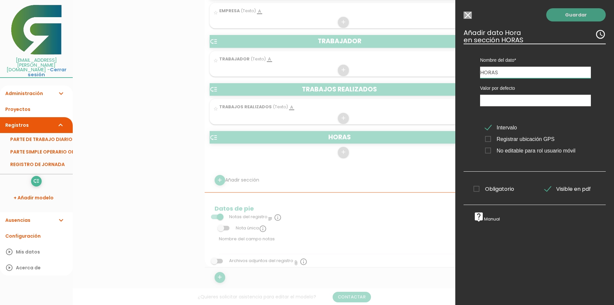 The width and height of the screenshot is (614, 305). Describe the element at coordinates (600, 34) in the screenshot. I see `i: access_time` at that location.